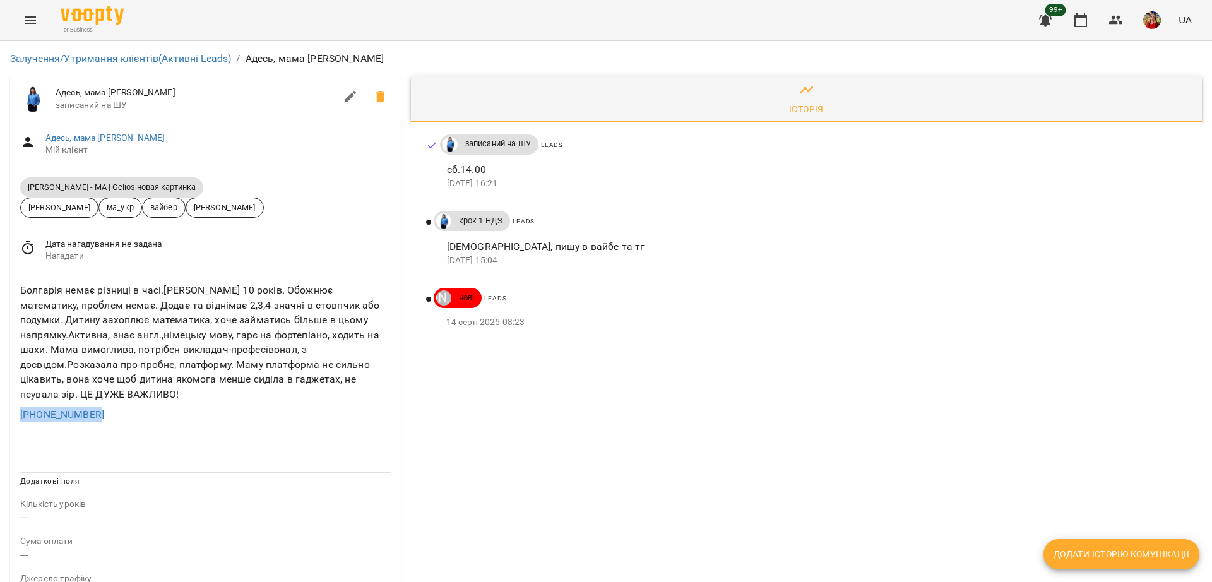  Describe the element at coordinates (1185, 20) in the screenshot. I see `span: UA` at that location.